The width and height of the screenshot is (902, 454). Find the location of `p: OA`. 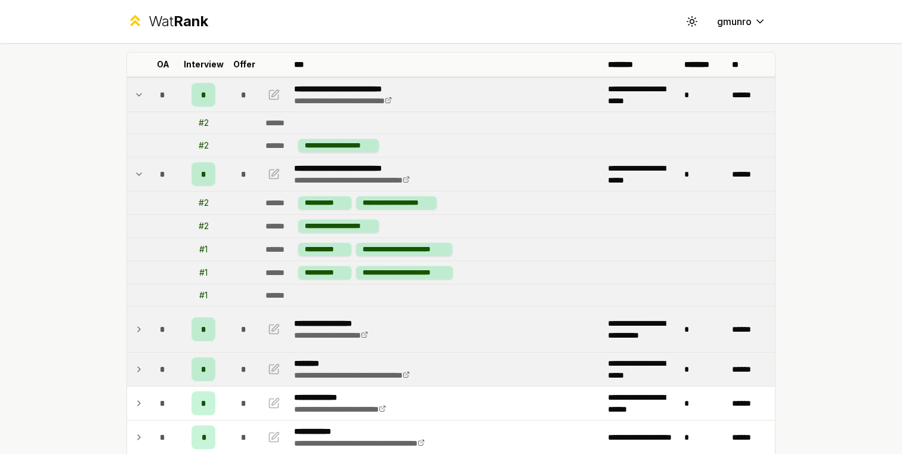

p: OA is located at coordinates (163, 64).